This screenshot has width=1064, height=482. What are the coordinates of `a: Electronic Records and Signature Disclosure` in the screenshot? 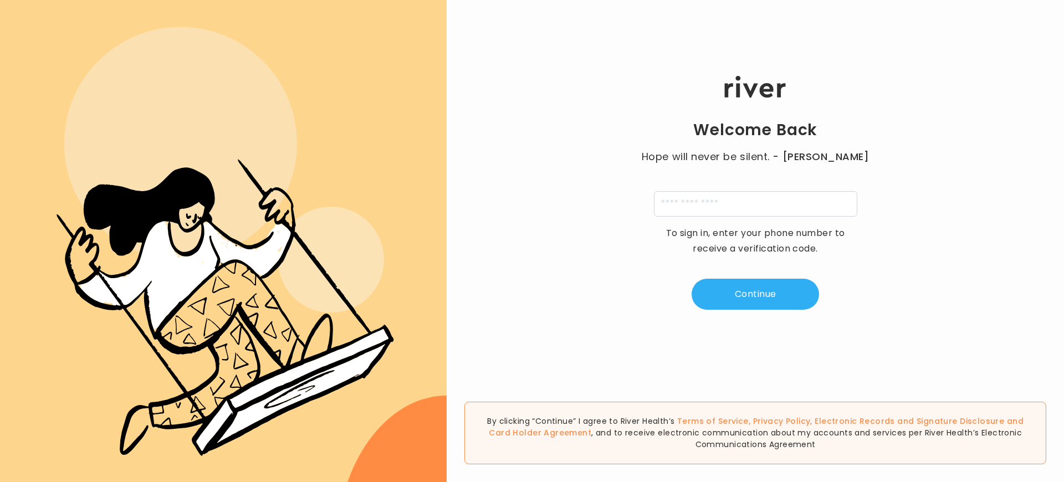 It's located at (909, 421).